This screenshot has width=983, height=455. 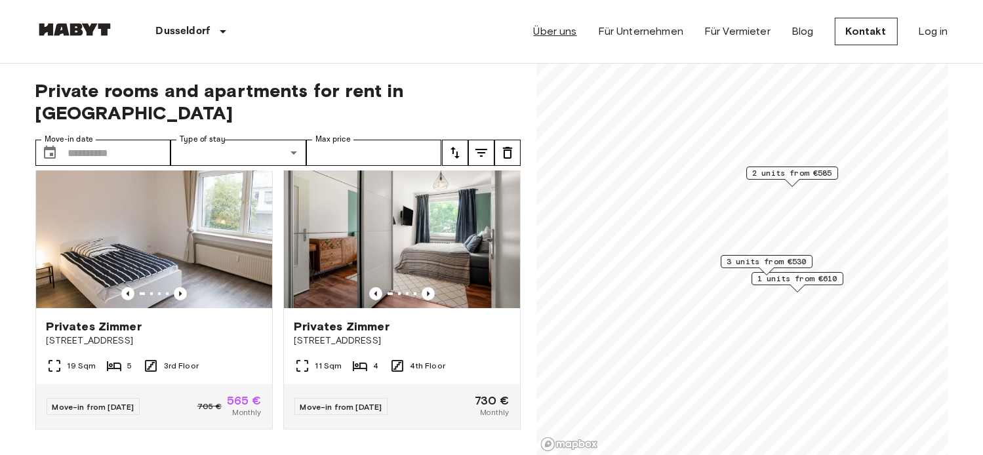 What do you see at coordinates (333, 139) in the screenshot?
I see `label: Max price` at bounding box center [333, 139].